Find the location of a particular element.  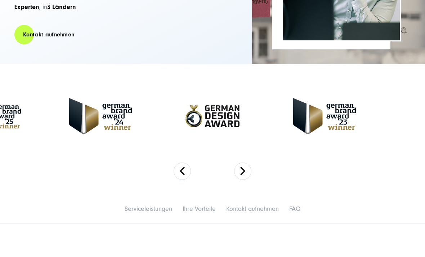

img: German-Brand-Award - Full Service digital agentur SUNZINET is located at coordinates (101, 116).